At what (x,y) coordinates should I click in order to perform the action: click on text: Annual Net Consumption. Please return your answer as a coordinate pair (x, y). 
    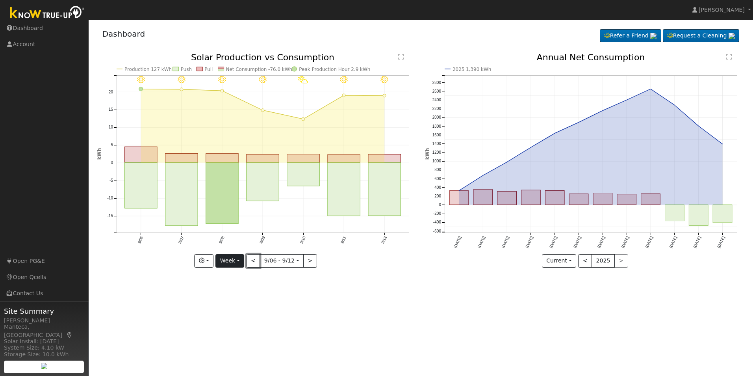
    Looking at the image, I should click on (591, 57).